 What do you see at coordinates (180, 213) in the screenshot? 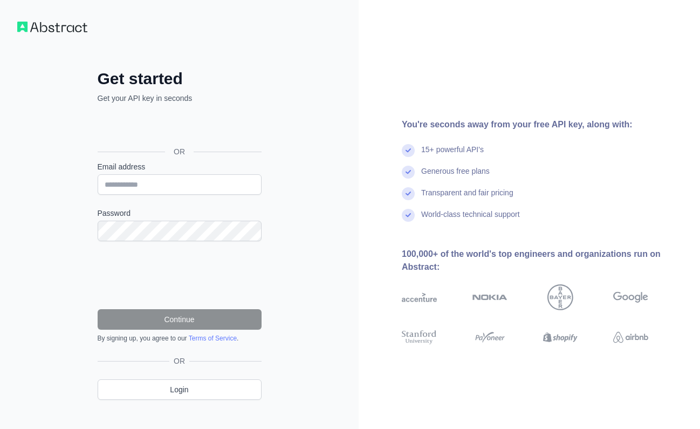
I see `label: Password` at bounding box center [180, 213].